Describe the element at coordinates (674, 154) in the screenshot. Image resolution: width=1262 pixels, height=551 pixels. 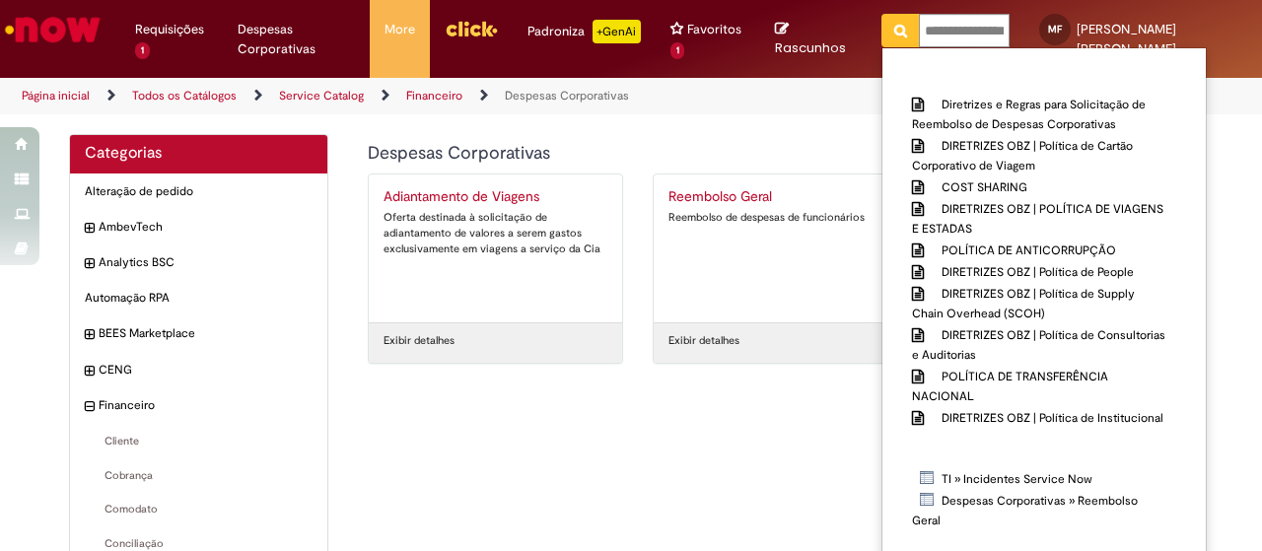
I see `h1: {"description":null,"title":"Despesas Corporativas"} Categoria` at that location.